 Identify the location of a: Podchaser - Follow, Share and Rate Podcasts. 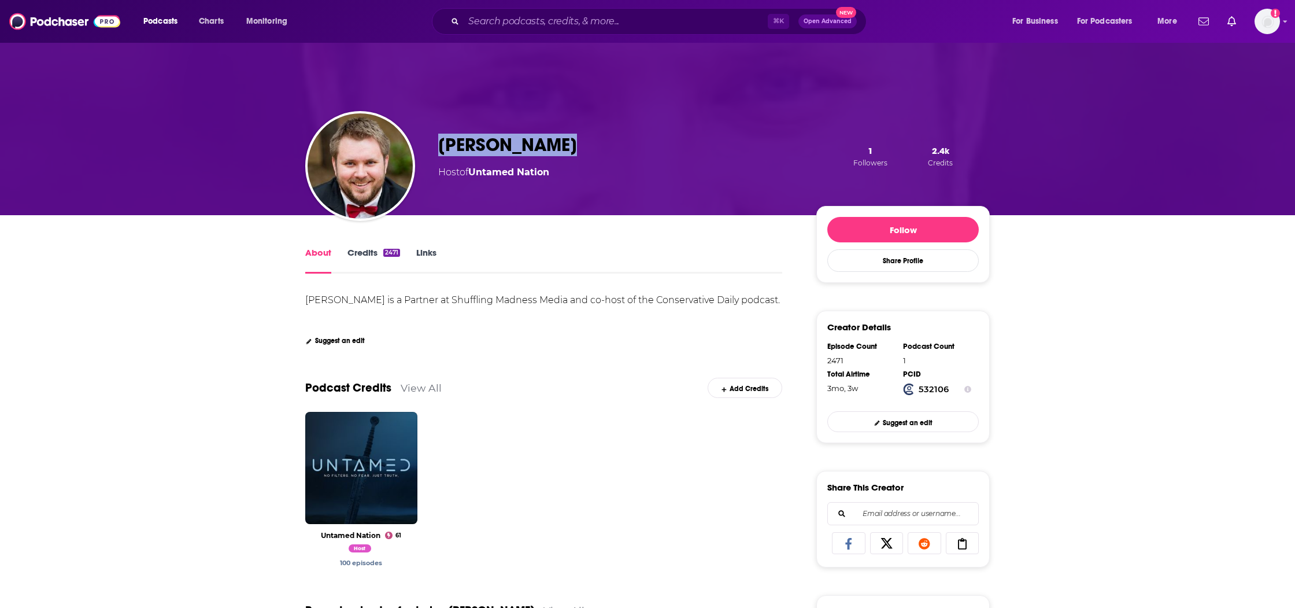
(65, 21).